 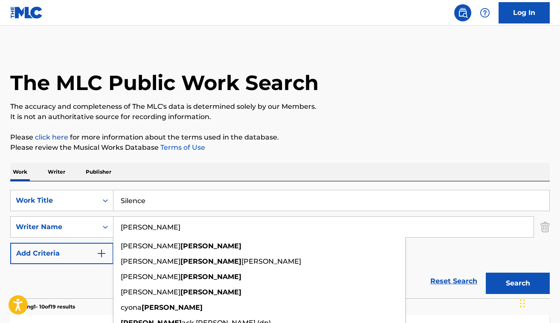 What do you see at coordinates (54, 201) in the screenshot?
I see `div: Work Title` at bounding box center [54, 201].